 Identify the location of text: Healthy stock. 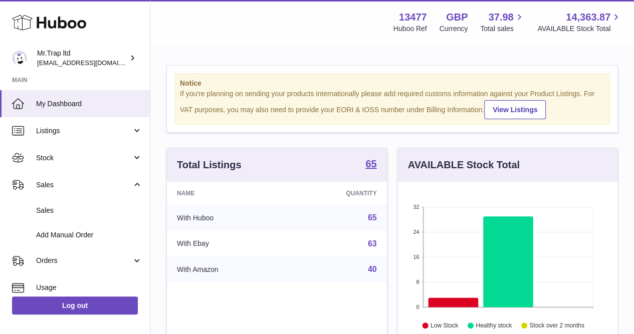
(494, 326).